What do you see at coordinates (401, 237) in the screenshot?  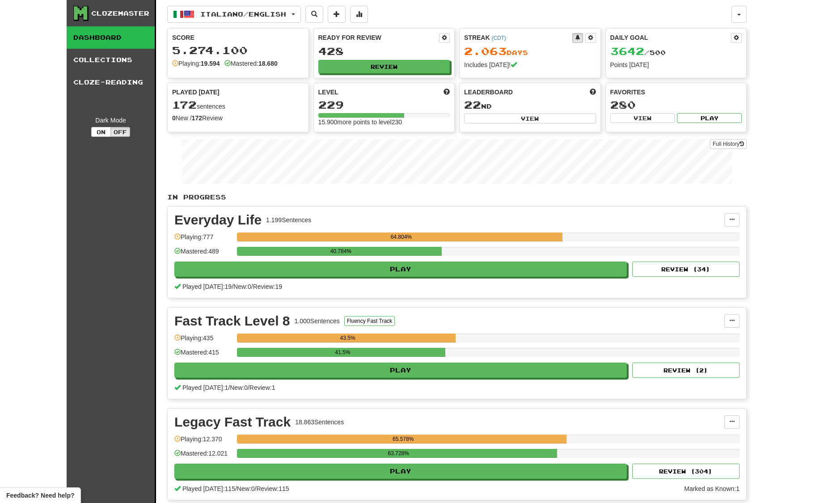 I see `div: 64.804%` at bounding box center [401, 237].